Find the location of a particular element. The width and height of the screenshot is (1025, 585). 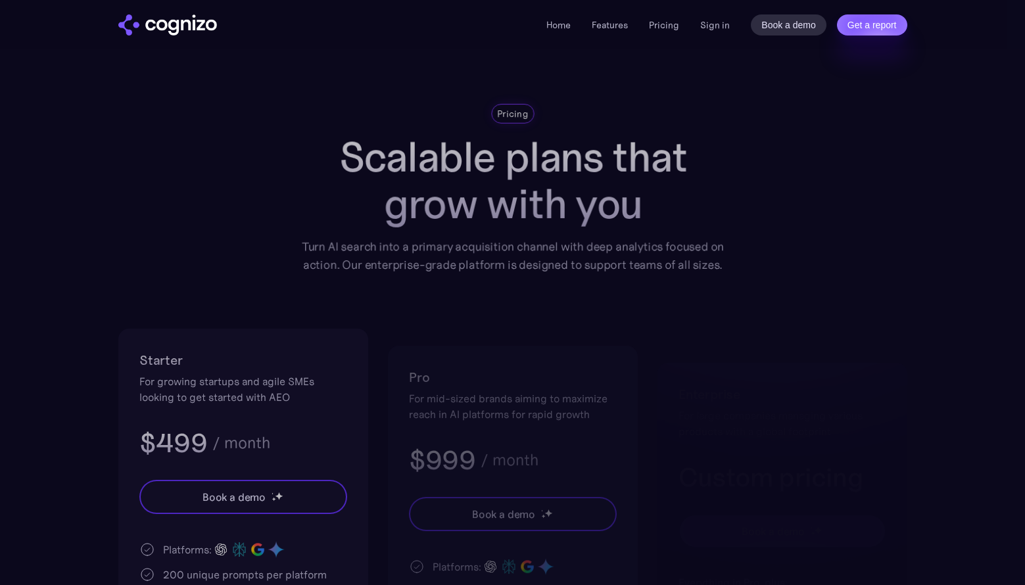

a: Features is located at coordinates (609, 25).